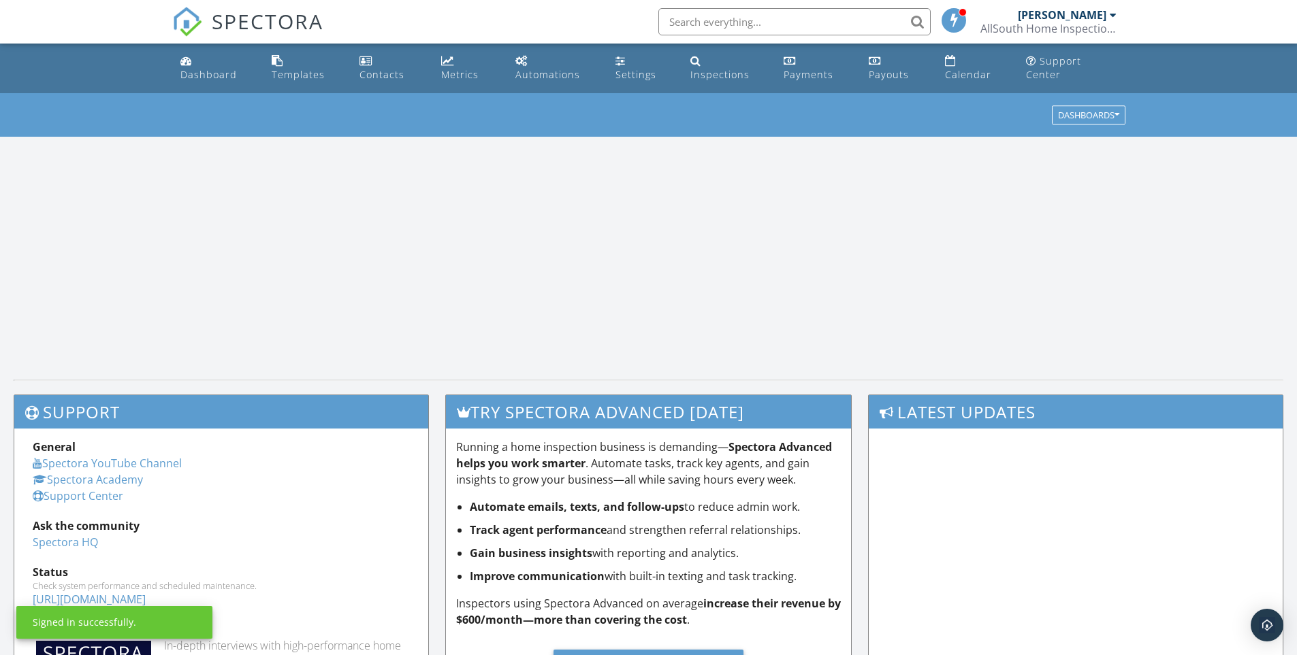  What do you see at coordinates (642, 68) in the screenshot?
I see `a: Settings` at bounding box center [642, 68].